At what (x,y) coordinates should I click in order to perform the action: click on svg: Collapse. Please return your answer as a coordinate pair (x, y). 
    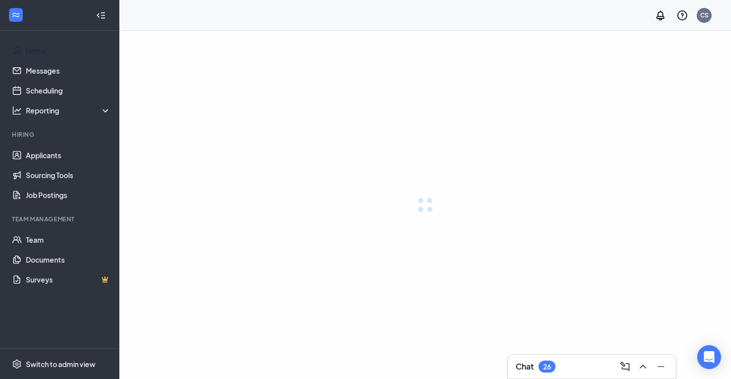
    Looking at the image, I should click on (101, 15).